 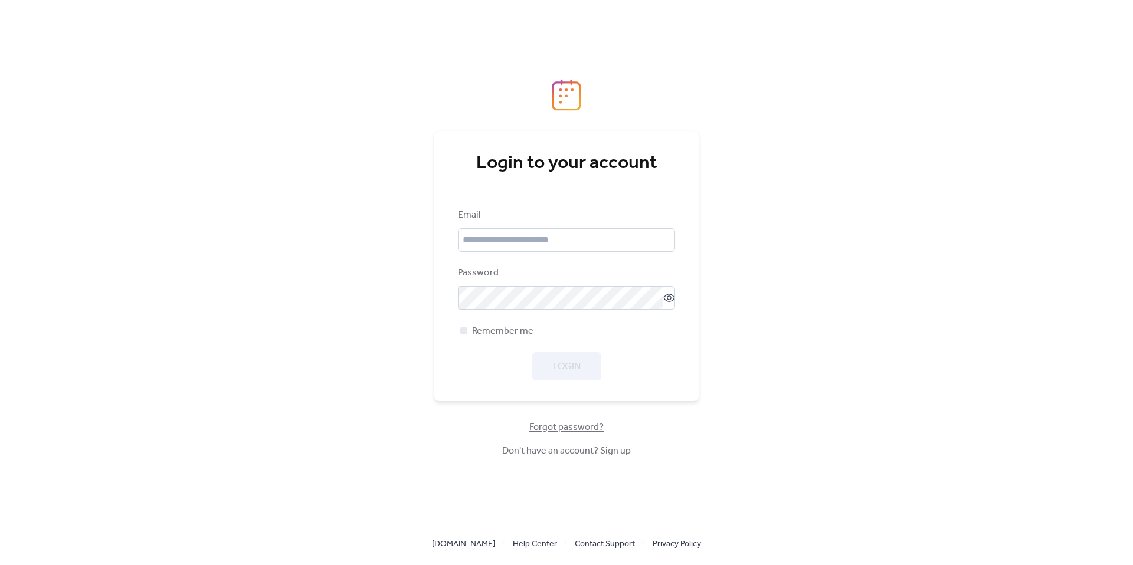 What do you see at coordinates (567, 427) in the screenshot?
I see `a: Forgot password?` at bounding box center [567, 427].